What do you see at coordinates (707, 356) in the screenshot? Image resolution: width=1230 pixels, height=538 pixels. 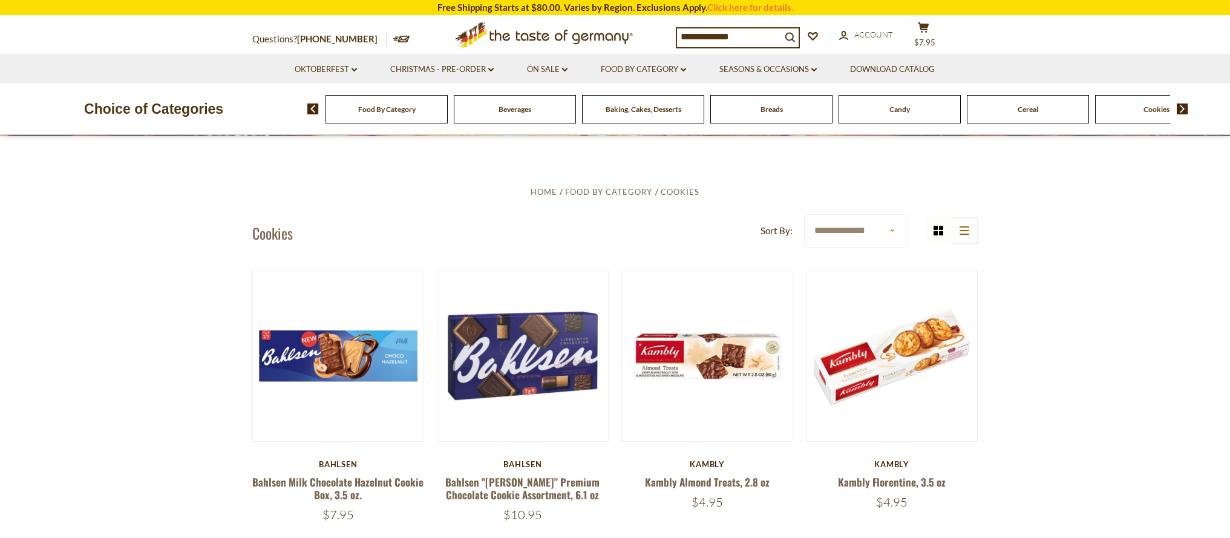 I see `img: Kambly Almond Treats, 2.8 oz` at bounding box center [707, 356].